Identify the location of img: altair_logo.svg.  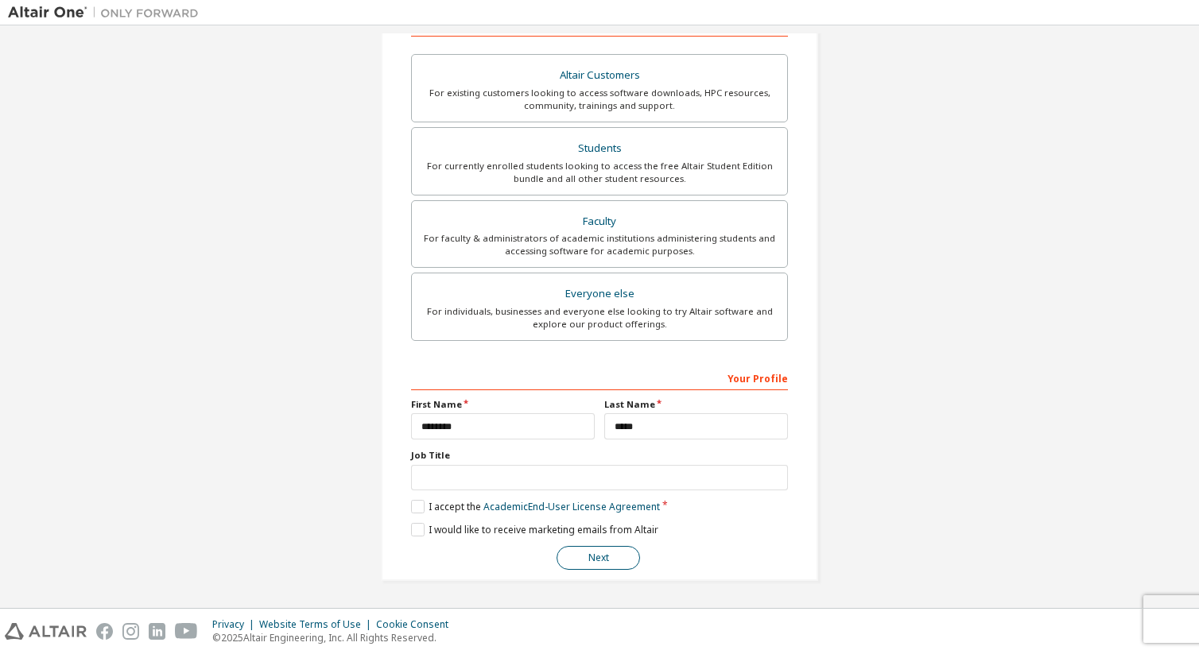
(45, 631).